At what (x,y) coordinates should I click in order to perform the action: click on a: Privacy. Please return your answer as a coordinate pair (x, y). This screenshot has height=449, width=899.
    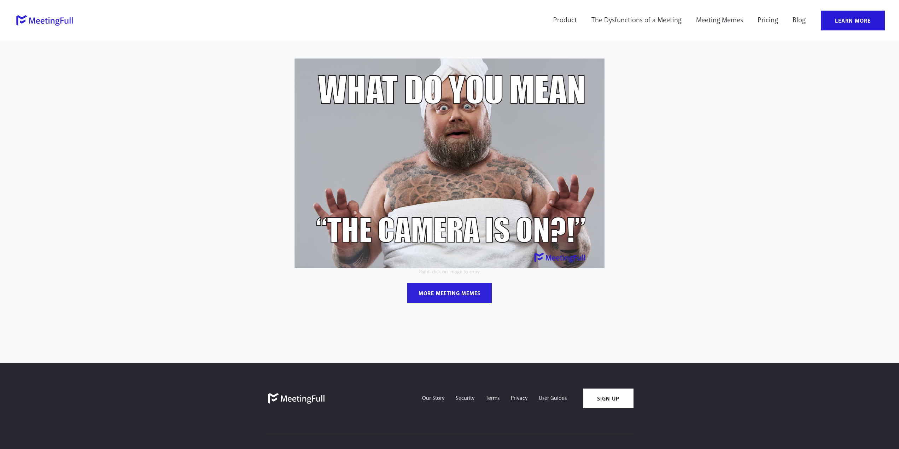
    Looking at the image, I should click on (519, 398).